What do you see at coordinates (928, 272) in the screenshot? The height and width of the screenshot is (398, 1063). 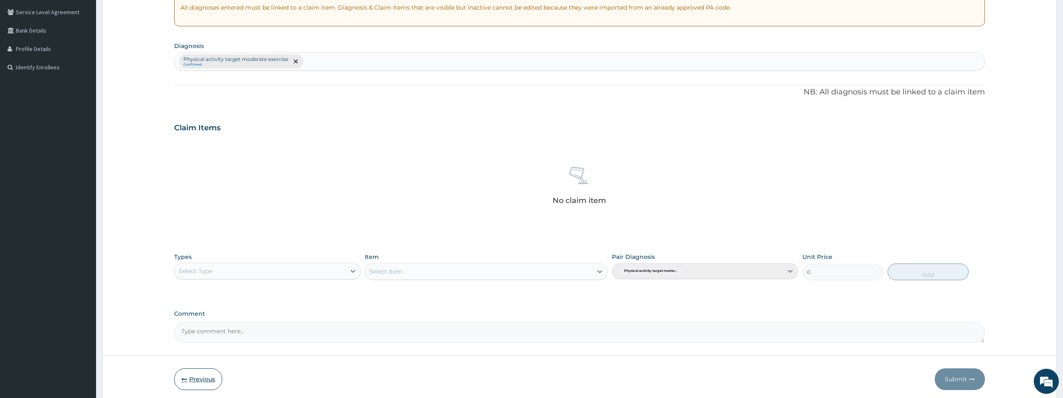 I see `button: Add` at bounding box center [928, 272].